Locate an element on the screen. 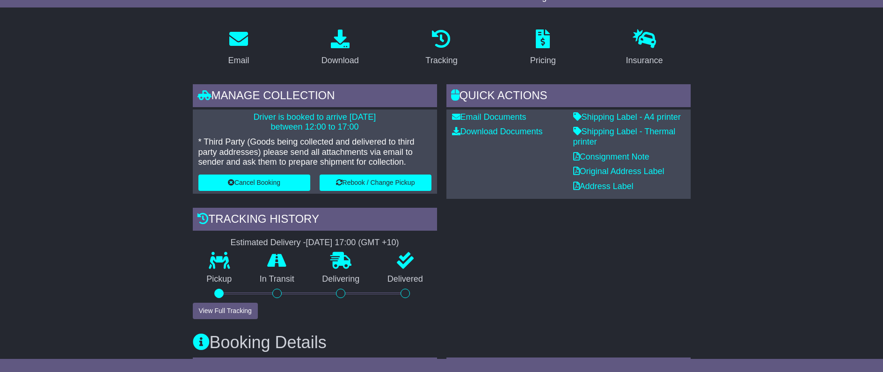 This screenshot has height=372, width=883. p: Pickup is located at coordinates (219, 279).